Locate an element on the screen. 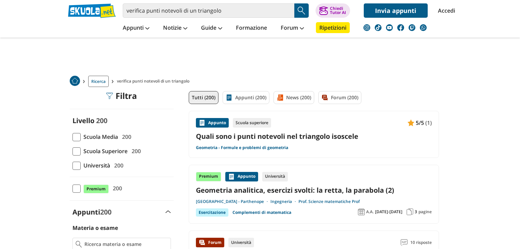  span: 3 is located at coordinates (416, 212).